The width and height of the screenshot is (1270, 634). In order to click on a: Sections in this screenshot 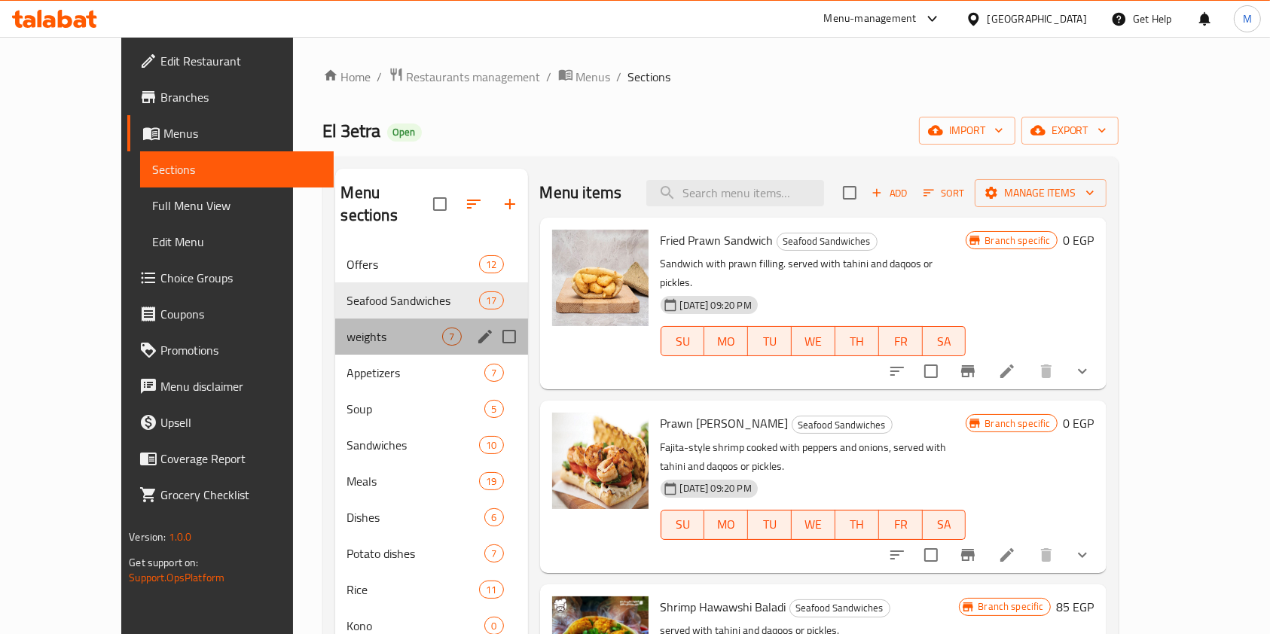, I will do `click(237, 170)`.